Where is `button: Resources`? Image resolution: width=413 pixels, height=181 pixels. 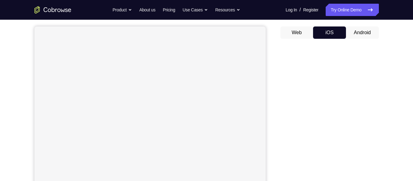 button: Resources is located at coordinates (228, 10).